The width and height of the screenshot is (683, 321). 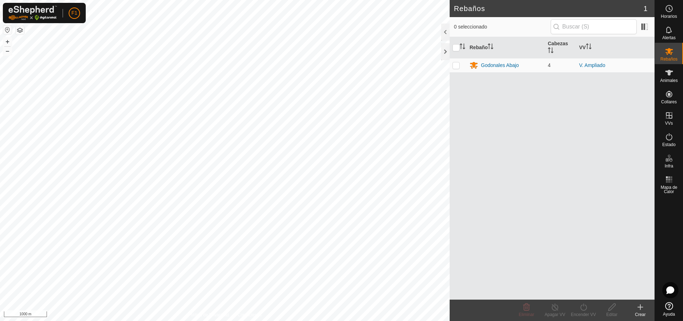 I want to click on div: Godonales Abajo, so click(x=500, y=65).